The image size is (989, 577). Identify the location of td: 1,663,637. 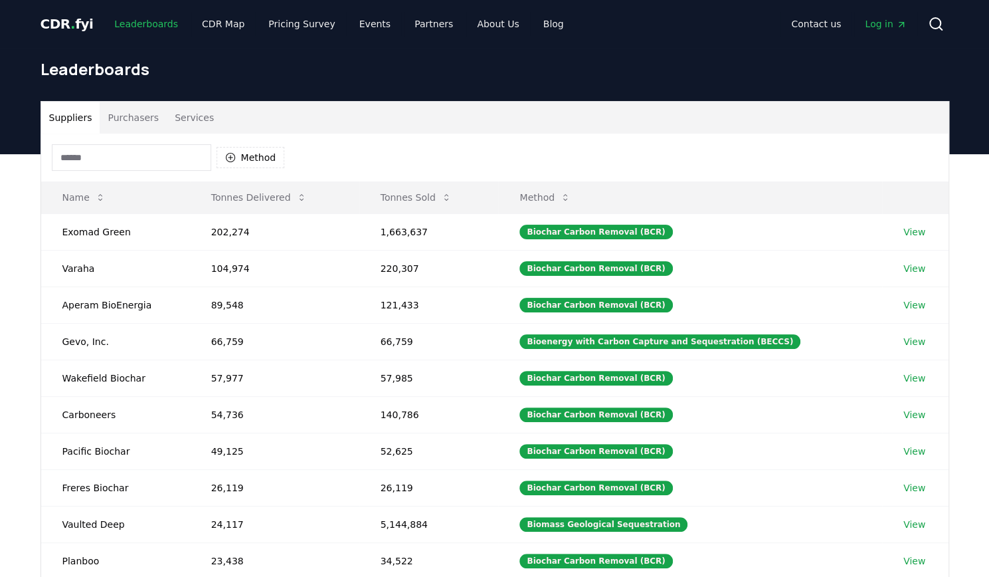
(429, 231).